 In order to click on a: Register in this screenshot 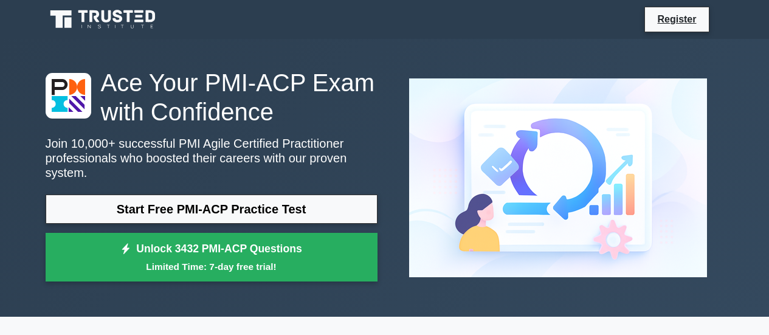, I will do `click(677, 19)`.